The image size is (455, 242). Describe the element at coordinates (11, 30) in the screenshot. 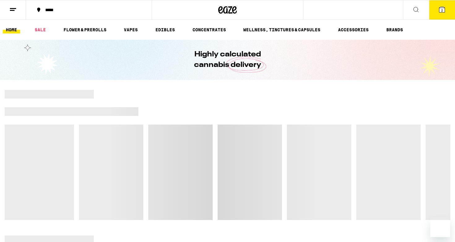

I see `a: HOME` at that location.